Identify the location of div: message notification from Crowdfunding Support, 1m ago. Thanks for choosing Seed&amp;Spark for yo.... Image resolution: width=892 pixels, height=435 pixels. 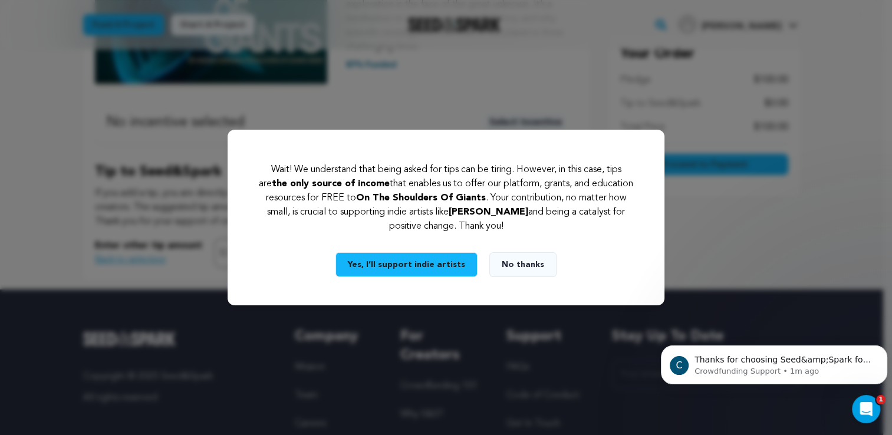
(118, 44).